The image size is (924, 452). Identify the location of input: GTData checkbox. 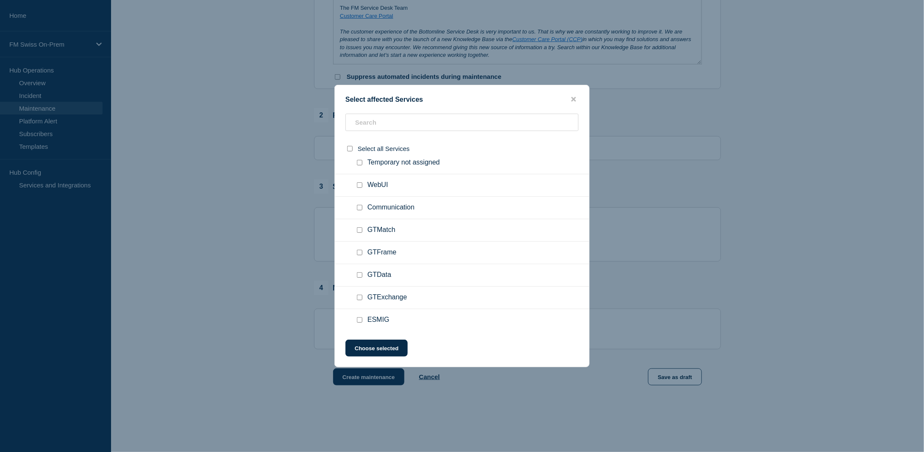
(360, 275).